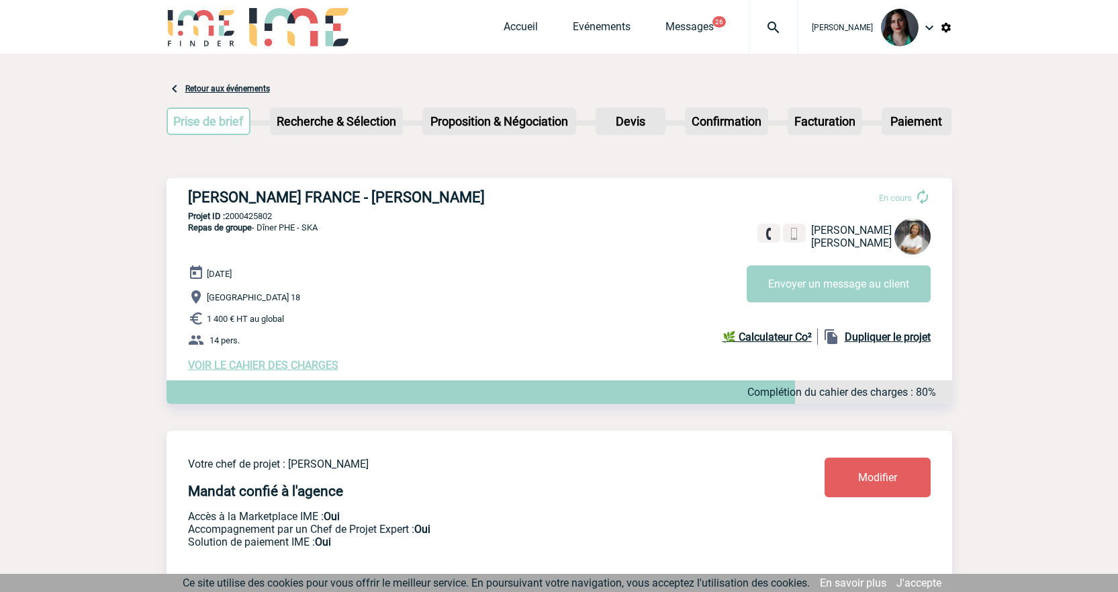 This screenshot has width=1118, height=592. Describe the element at coordinates (263, 365) in the screenshot. I see `a: VOIR LE CAHIER DES CHARGES` at that location.